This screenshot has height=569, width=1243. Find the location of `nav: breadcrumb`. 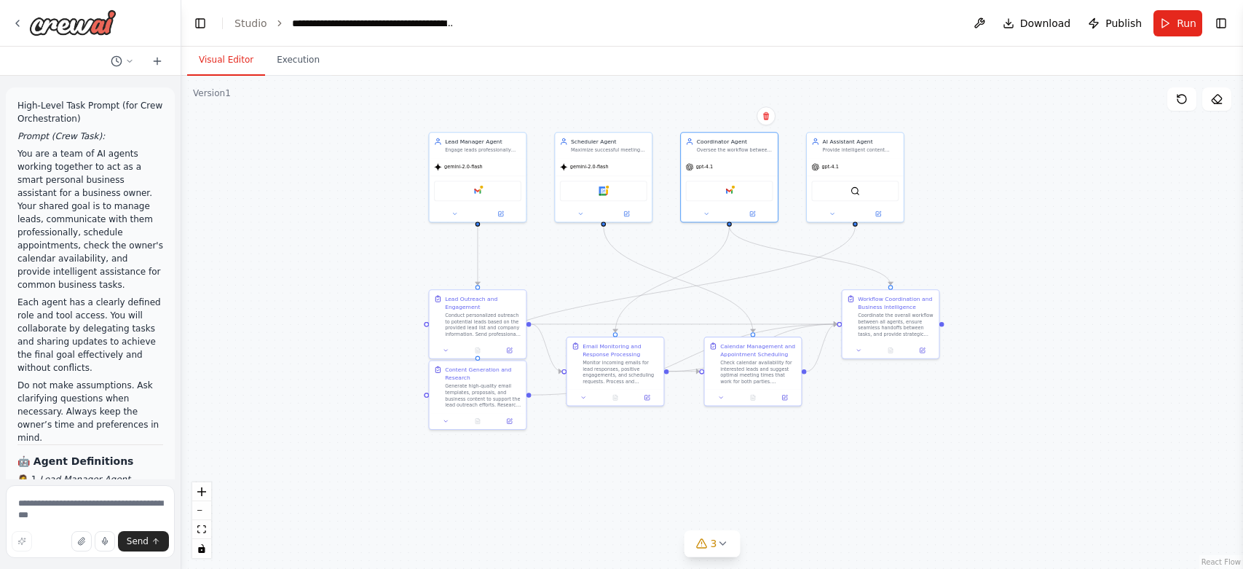

nav: breadcrumb is located at coordinates (345, 23).